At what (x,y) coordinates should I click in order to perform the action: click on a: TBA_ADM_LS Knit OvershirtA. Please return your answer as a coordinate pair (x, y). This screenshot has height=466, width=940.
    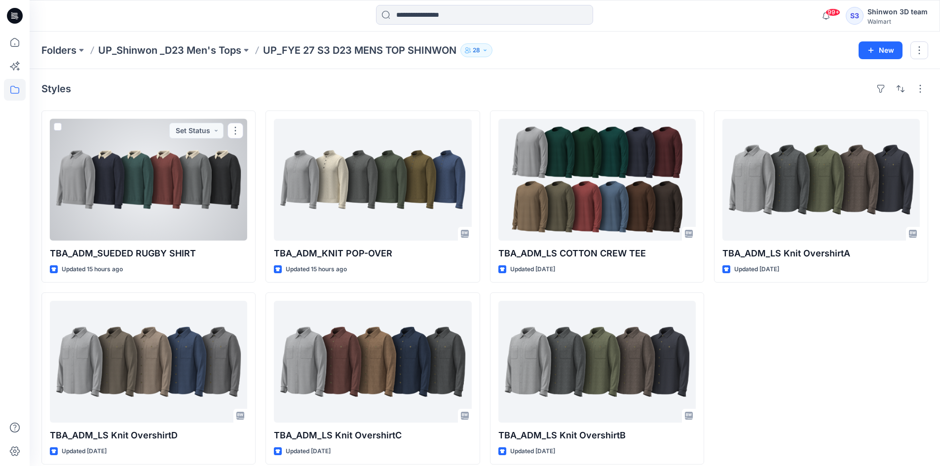
    Looking at the image, I should click on (821, 180).